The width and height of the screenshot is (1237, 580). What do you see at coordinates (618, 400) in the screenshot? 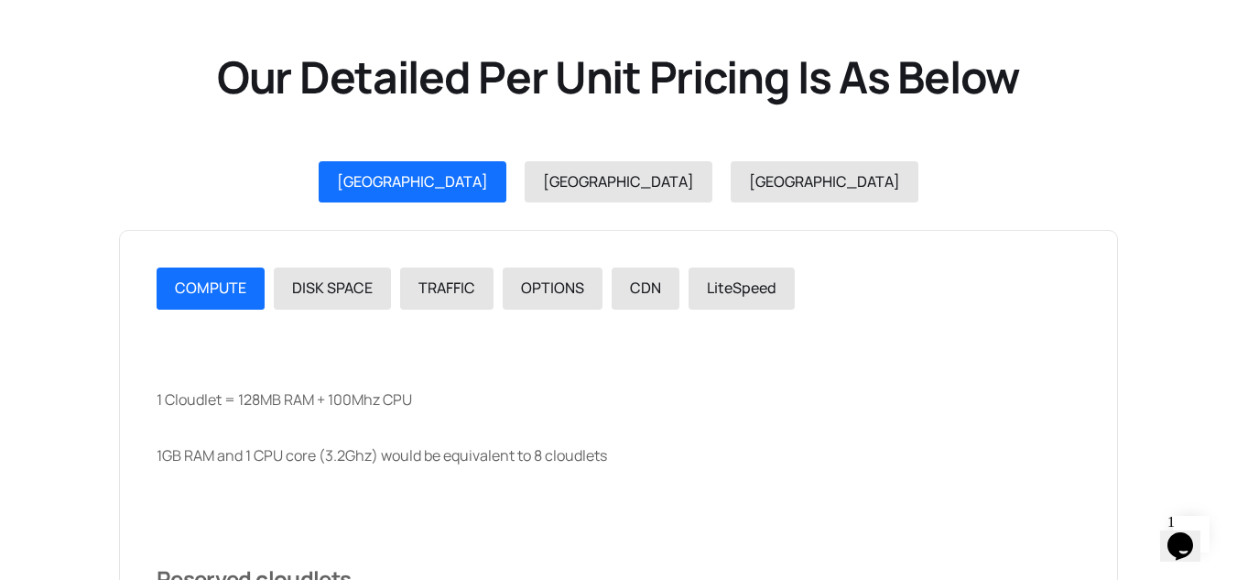
I see `p: 1 Cloudlet = 128MB RAM + 100Mhz CPU` at bounding box center [618, 400].